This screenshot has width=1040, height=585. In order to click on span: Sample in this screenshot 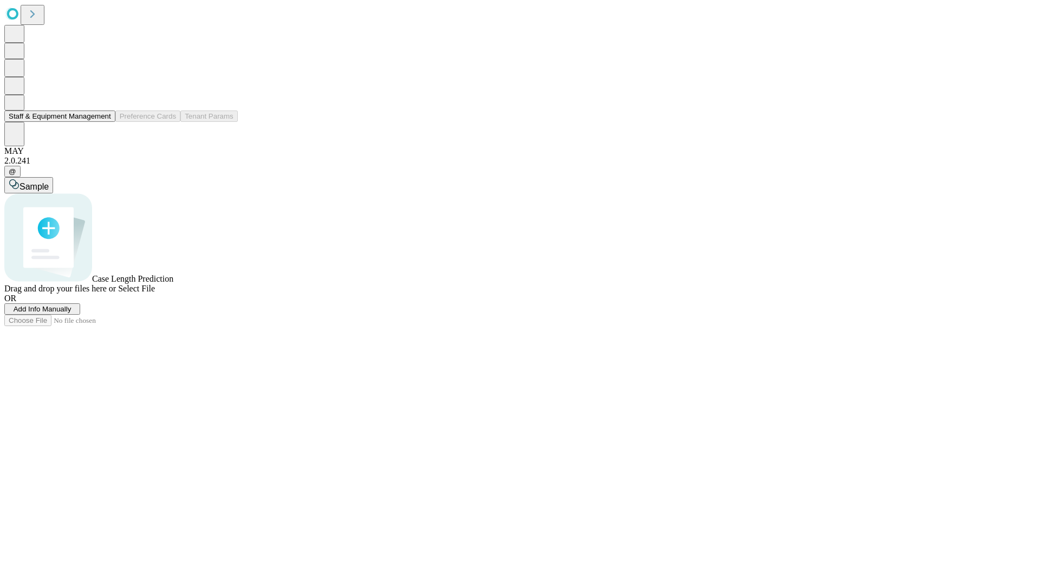, I will do `click(34, 186)`.